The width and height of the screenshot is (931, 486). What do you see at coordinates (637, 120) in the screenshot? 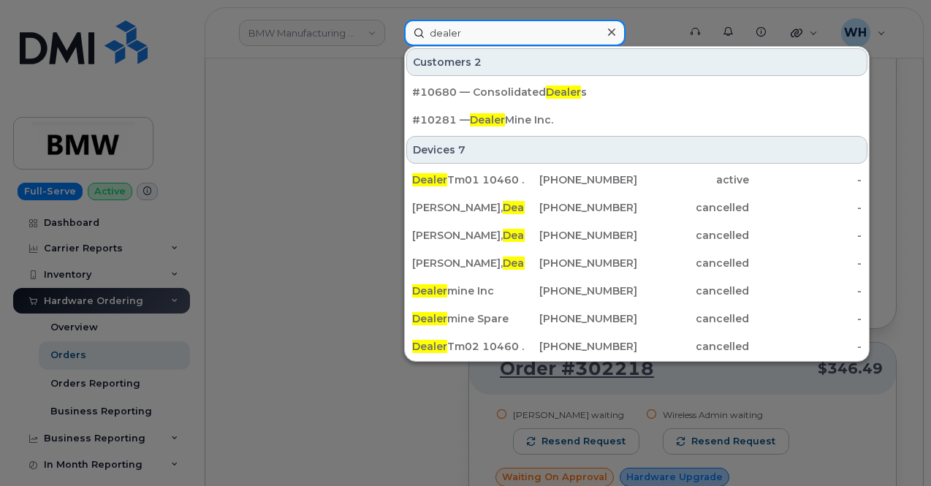
I see `div: #10281 — Mine Inc.` at bounding box center [637, 120].